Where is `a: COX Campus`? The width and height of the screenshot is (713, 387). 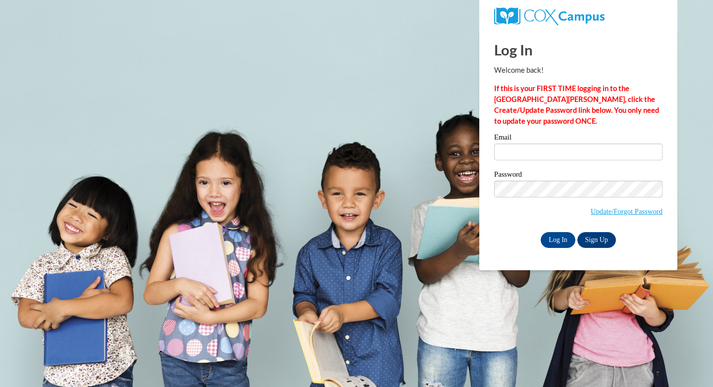
a: COX Campus is located at coordinates (549, 15).